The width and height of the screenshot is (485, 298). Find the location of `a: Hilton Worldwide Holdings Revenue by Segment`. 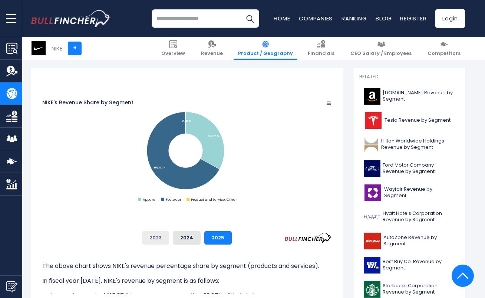

a: Hilton Worldwide Holdings Revenue by Segment is located at coordinates (409, 144).